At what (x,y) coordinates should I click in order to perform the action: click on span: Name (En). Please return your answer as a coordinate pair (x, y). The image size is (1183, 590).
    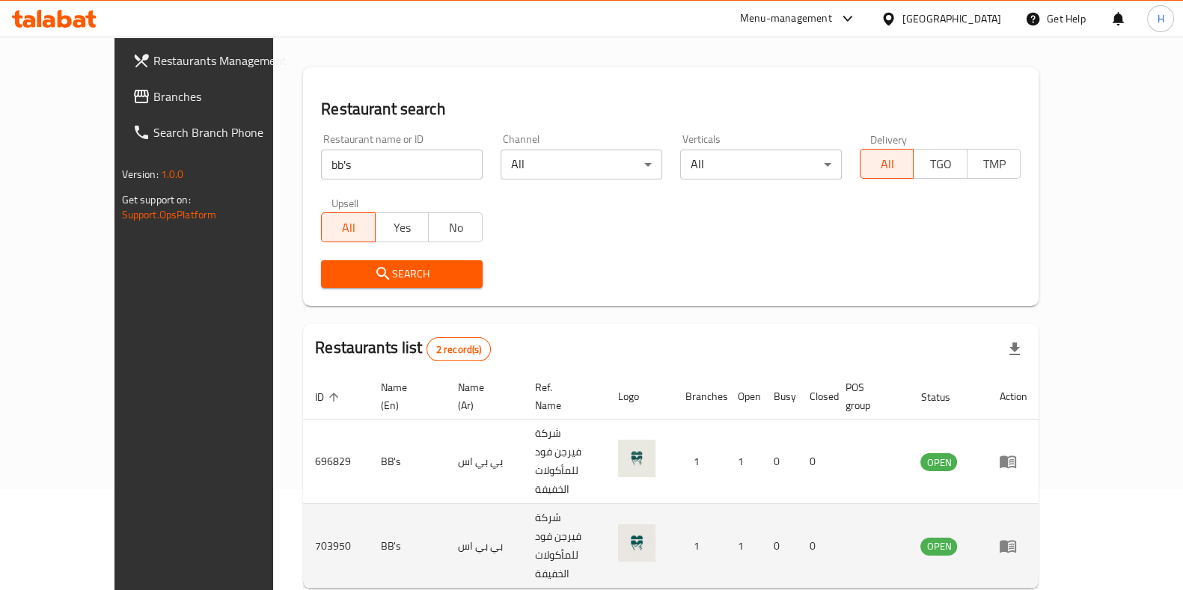
    Looking at the image, I should click on (404, 396).